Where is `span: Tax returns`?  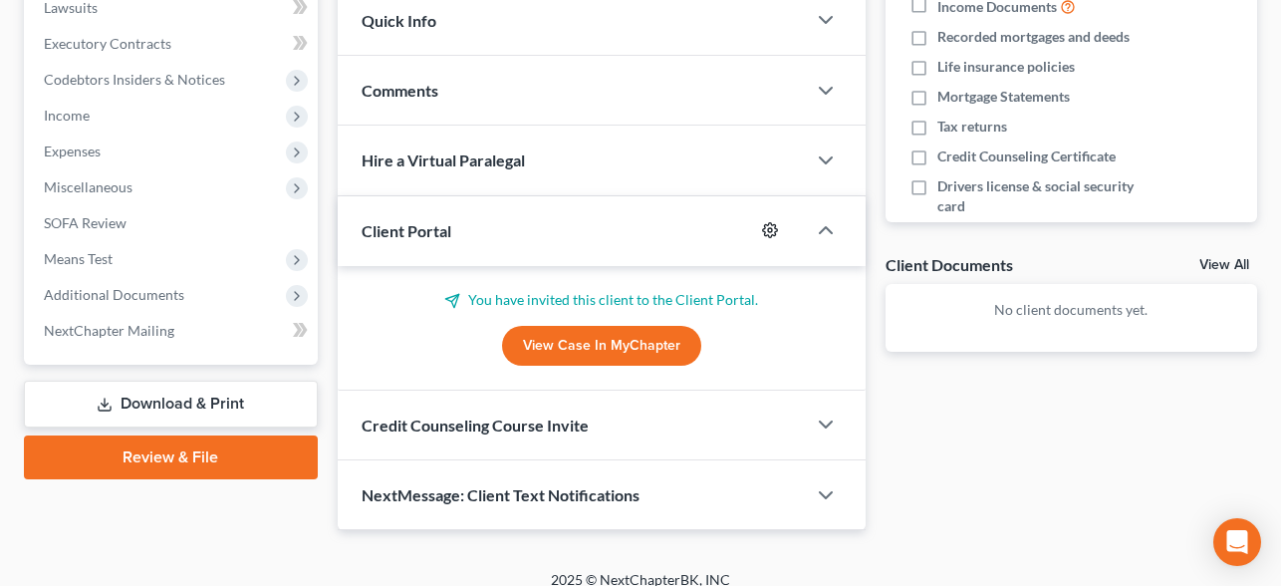 span: Tax returns is located at coordinates (972, 126).